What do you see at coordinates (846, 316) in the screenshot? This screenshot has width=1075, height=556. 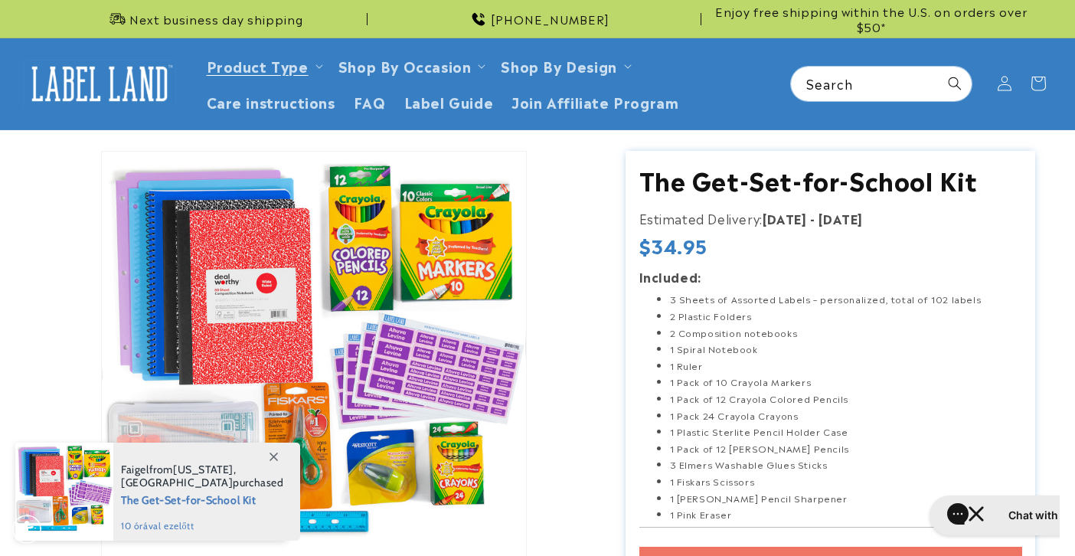 I see `li: 2 Plastic Folders` at bounding box center [846, 316].